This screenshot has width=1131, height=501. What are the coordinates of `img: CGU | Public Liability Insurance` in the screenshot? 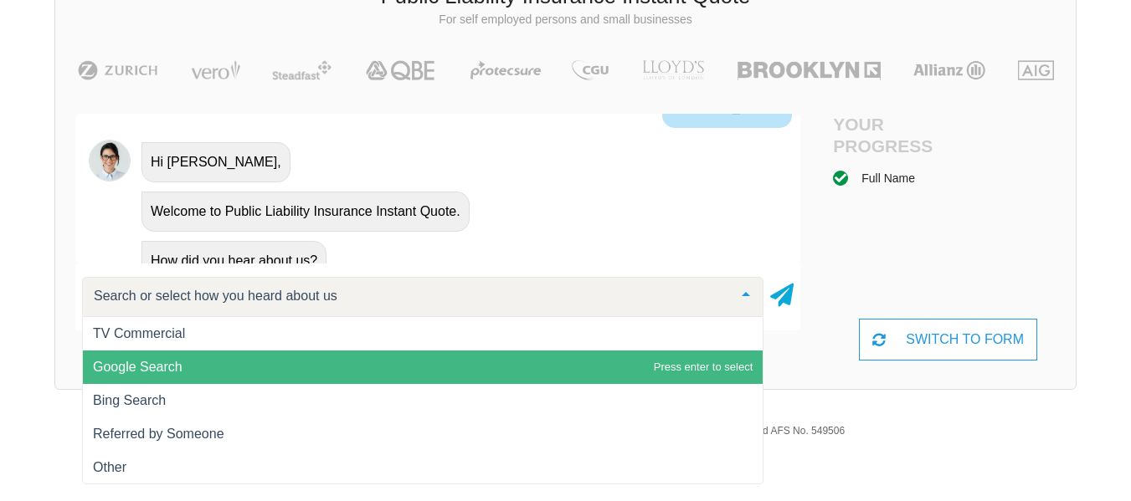 It's located at (590, 70).